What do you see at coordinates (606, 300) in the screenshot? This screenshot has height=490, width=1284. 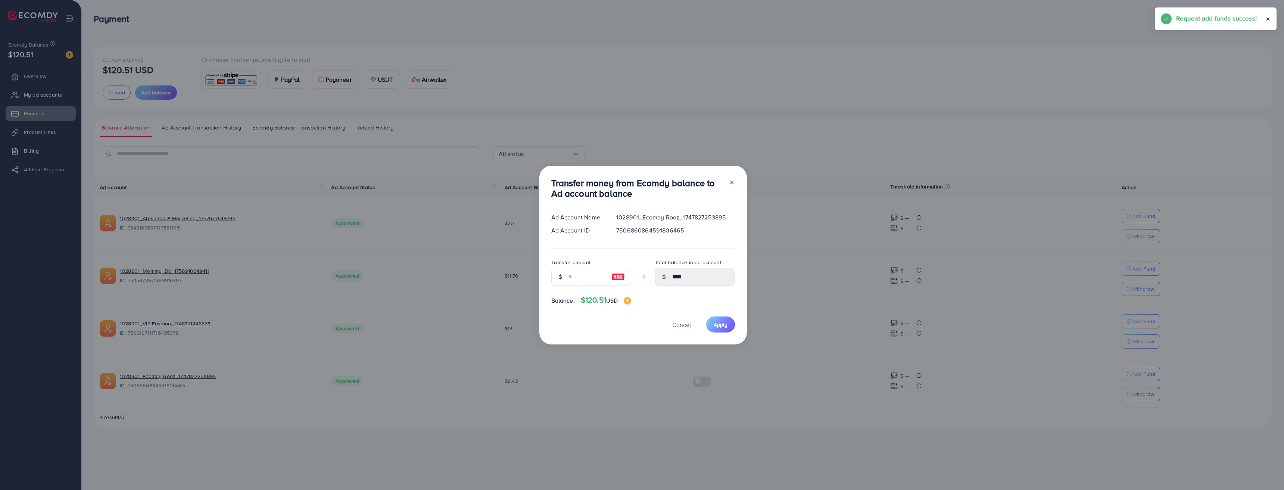 I see `h4: $120.51` at bounding box center [606, 300].